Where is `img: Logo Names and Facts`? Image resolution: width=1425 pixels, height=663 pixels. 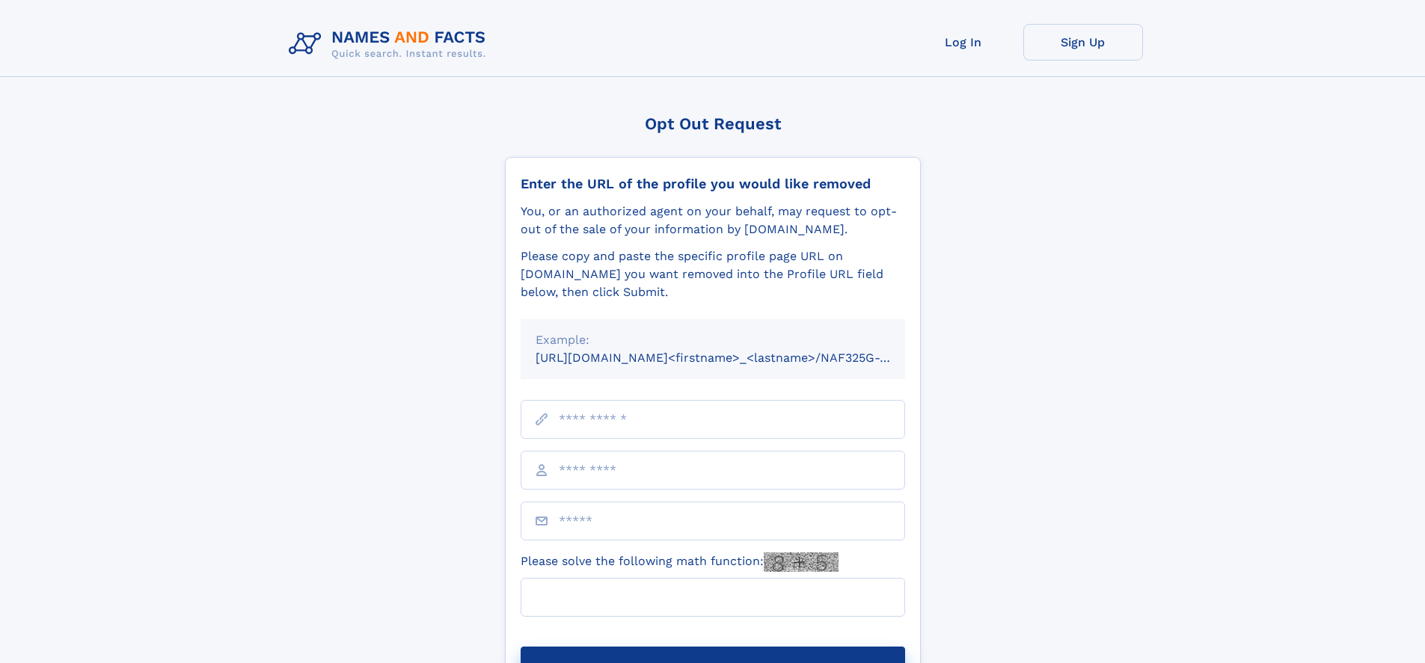 img: Logo Names and Facts is located at coordinates (390, 44).